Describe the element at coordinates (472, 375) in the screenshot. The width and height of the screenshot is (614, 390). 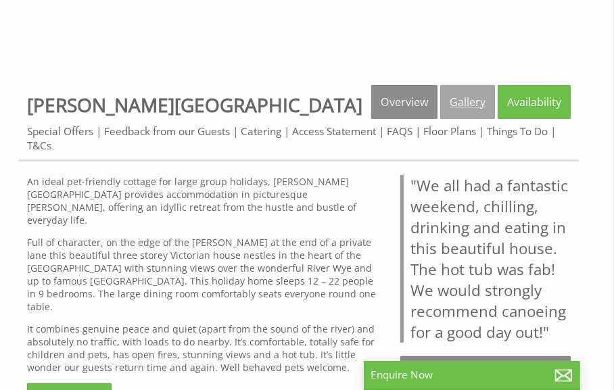
I see `p: Enquire Now` at that location.